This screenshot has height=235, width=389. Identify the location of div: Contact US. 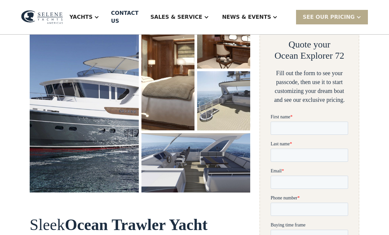
(125, 17).